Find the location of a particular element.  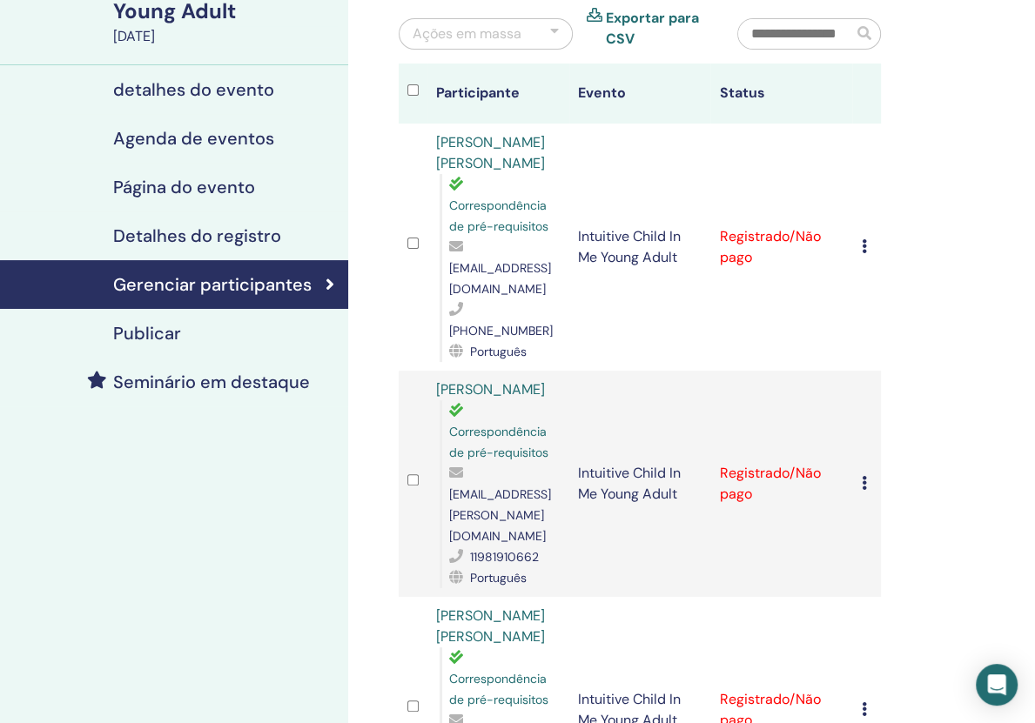

h4: Agenda de eventos is located at coordinates (193, 138).